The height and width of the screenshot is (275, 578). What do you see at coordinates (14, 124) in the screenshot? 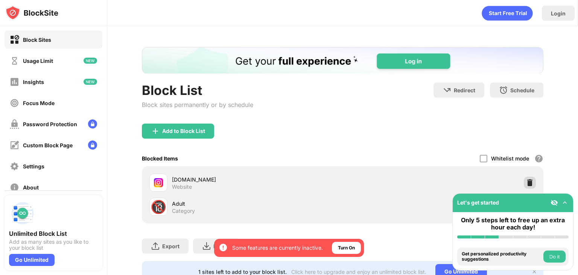
I see `img: password-protection-off.svg` at bounding box center [14, 124].